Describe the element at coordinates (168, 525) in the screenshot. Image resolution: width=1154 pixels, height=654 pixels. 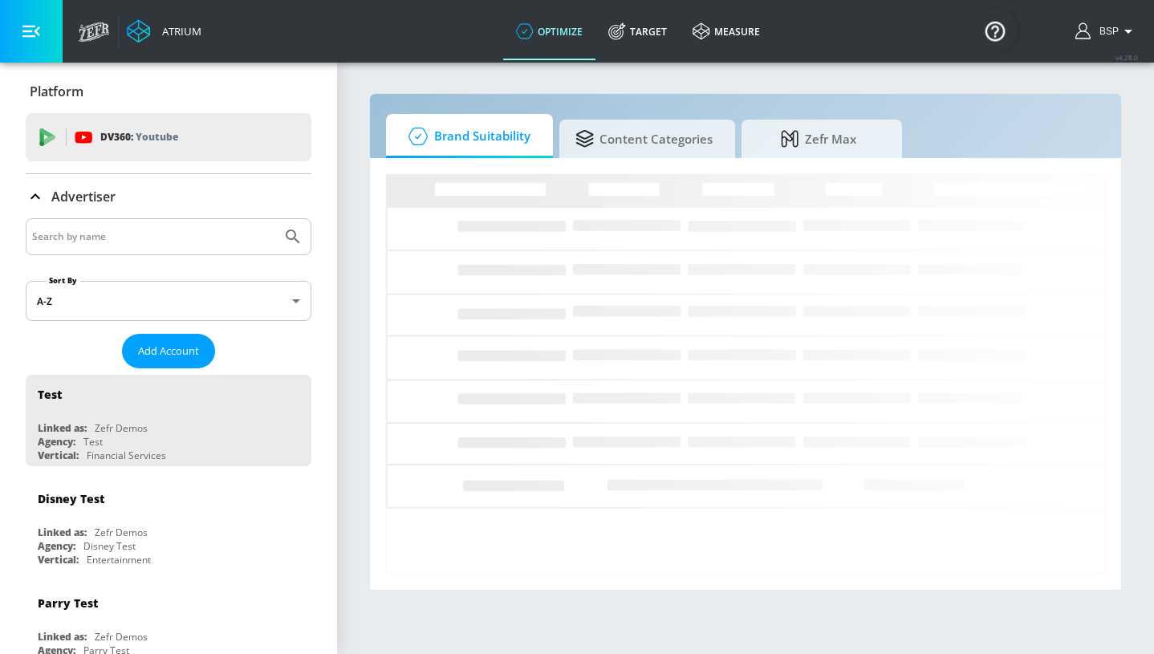
I see `div: Disney TestLinked as:Zefr DemosAgency:Disney TestVertical:Entertainment` at that location.